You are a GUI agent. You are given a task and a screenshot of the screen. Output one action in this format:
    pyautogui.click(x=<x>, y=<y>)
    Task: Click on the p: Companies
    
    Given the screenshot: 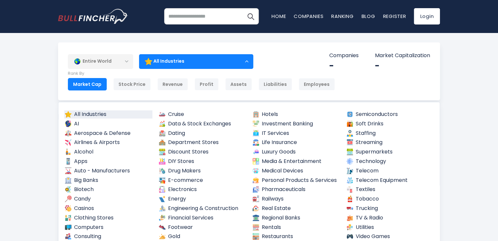 What is the action you would take?
    pyautogui.click(x=344, y=55)
    